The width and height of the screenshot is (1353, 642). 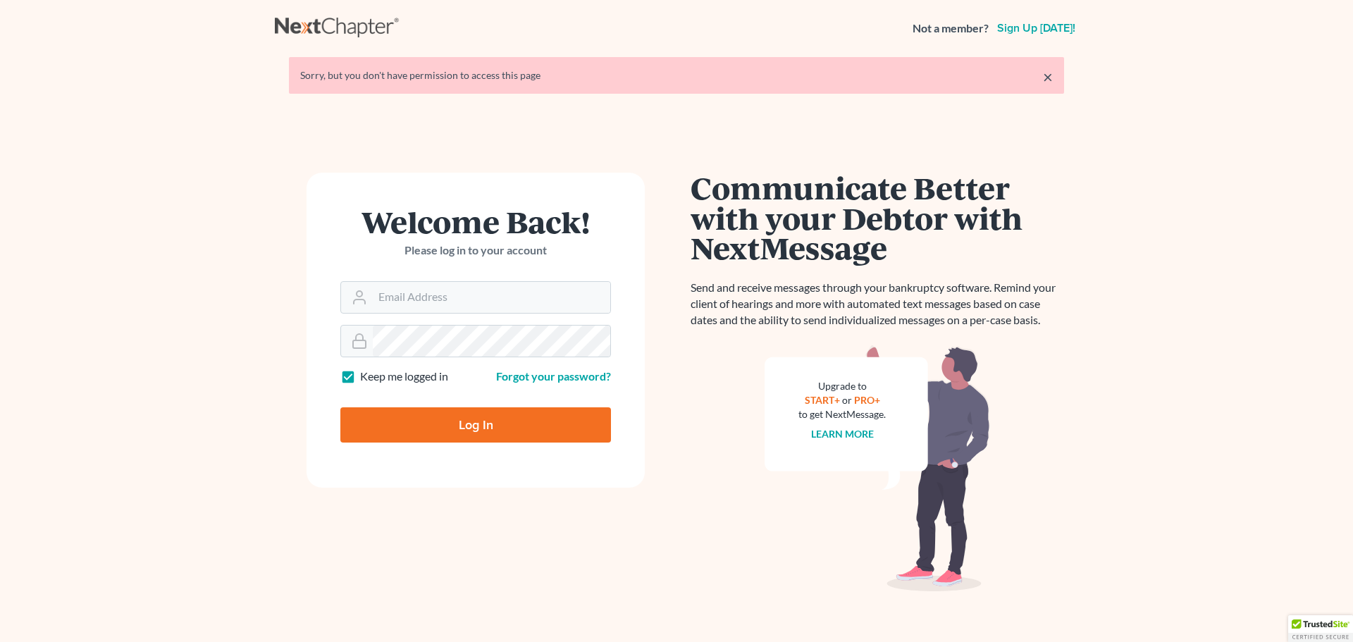 I want to click on a: PRO+, so click(x=867, y=400).